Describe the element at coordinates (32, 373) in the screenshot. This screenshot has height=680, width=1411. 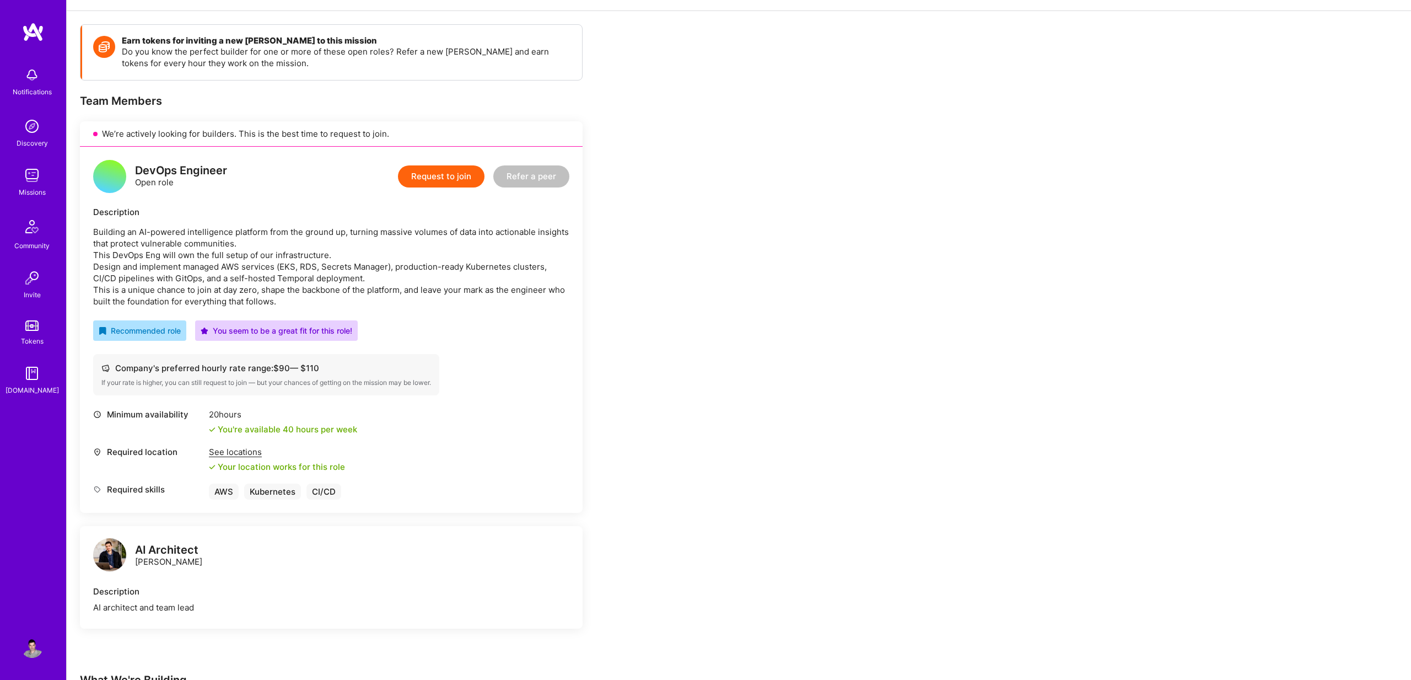
I see `img: guide book` at that location.